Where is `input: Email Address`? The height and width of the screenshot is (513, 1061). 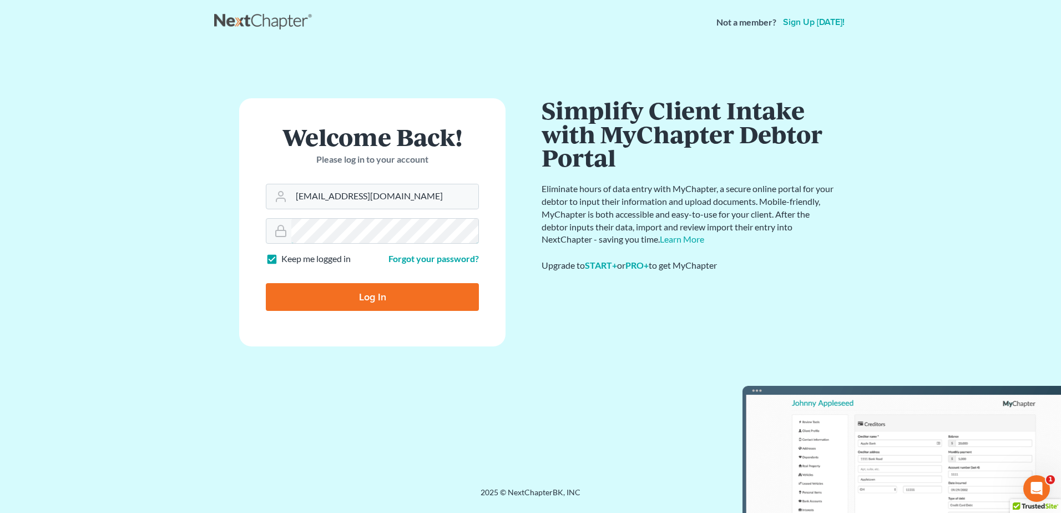 input: Email Address is located at coordinates (385, 196).